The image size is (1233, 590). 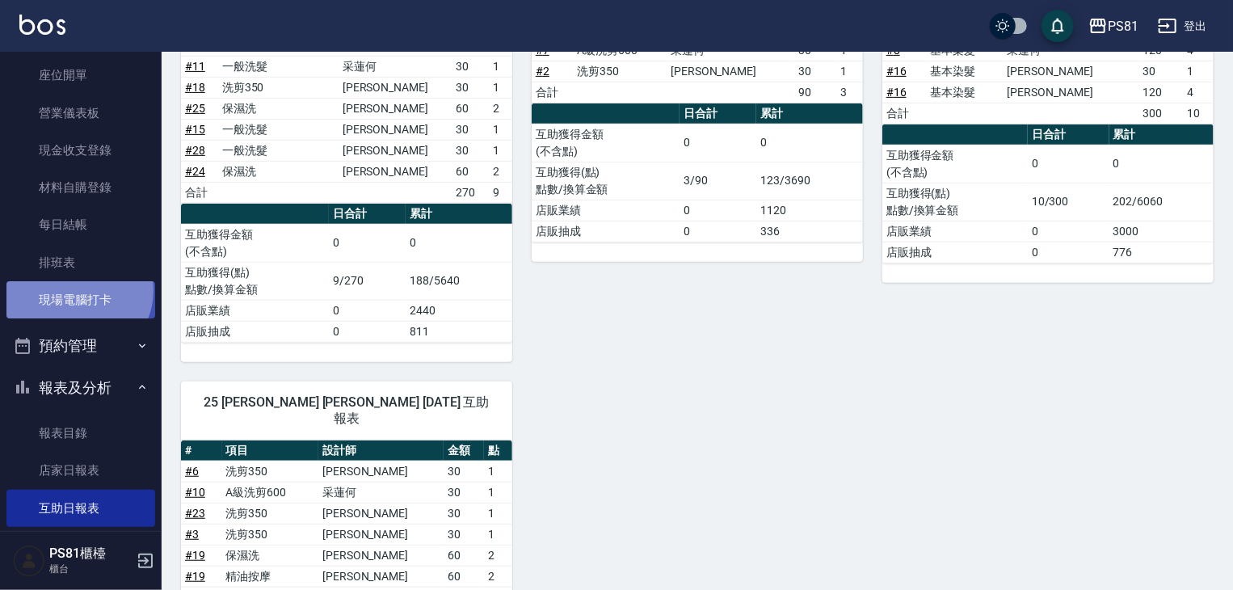 I want to click on a: 材料自購登錄, so click(x=81, y=188).